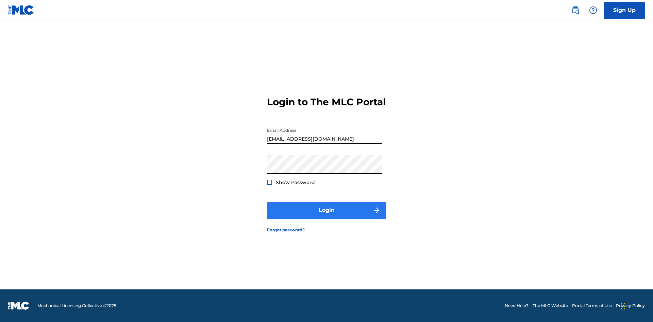 The height and width of the screenshot is (322, 653). What do you see at coordinates (593, 10) in the screenshot?
I see `img: help` at bounding box center [593, 10].